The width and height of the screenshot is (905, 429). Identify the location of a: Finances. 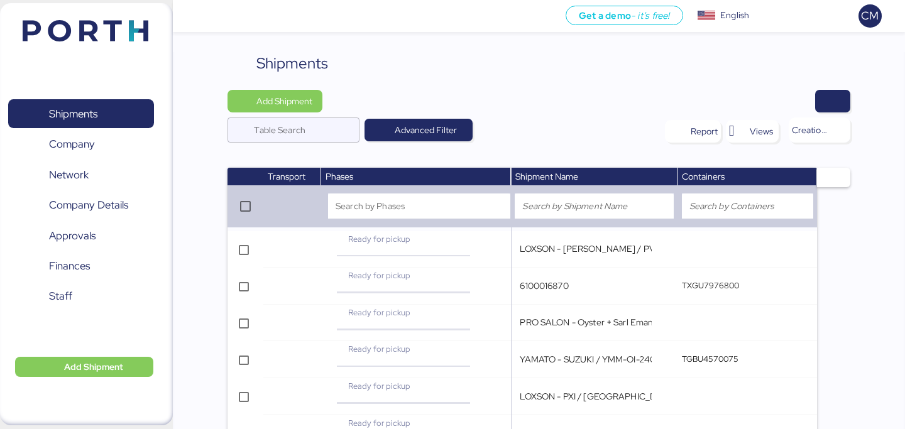
(81, 267).